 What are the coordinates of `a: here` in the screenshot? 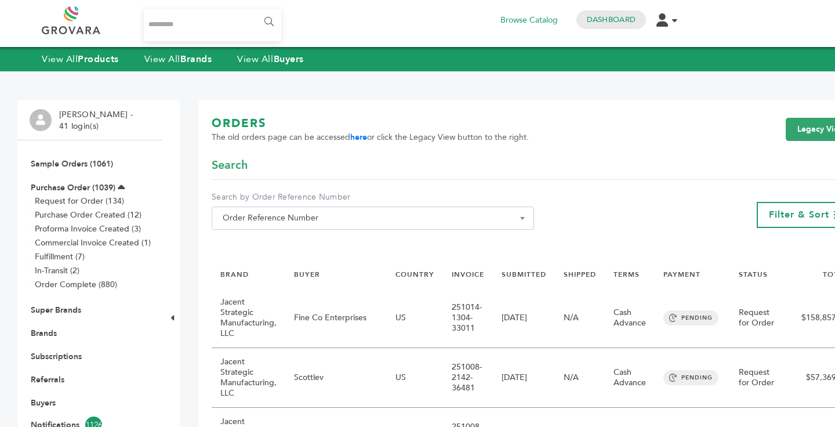 It's located at (358, 137).